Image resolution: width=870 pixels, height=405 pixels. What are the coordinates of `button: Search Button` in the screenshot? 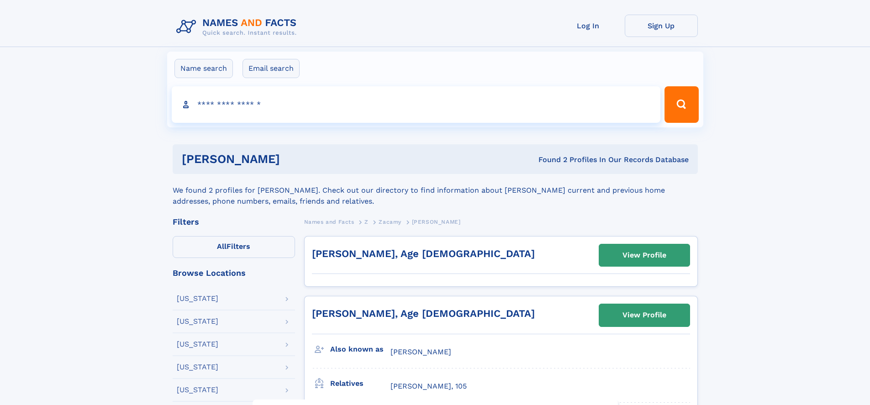 It's located at (681, 105).